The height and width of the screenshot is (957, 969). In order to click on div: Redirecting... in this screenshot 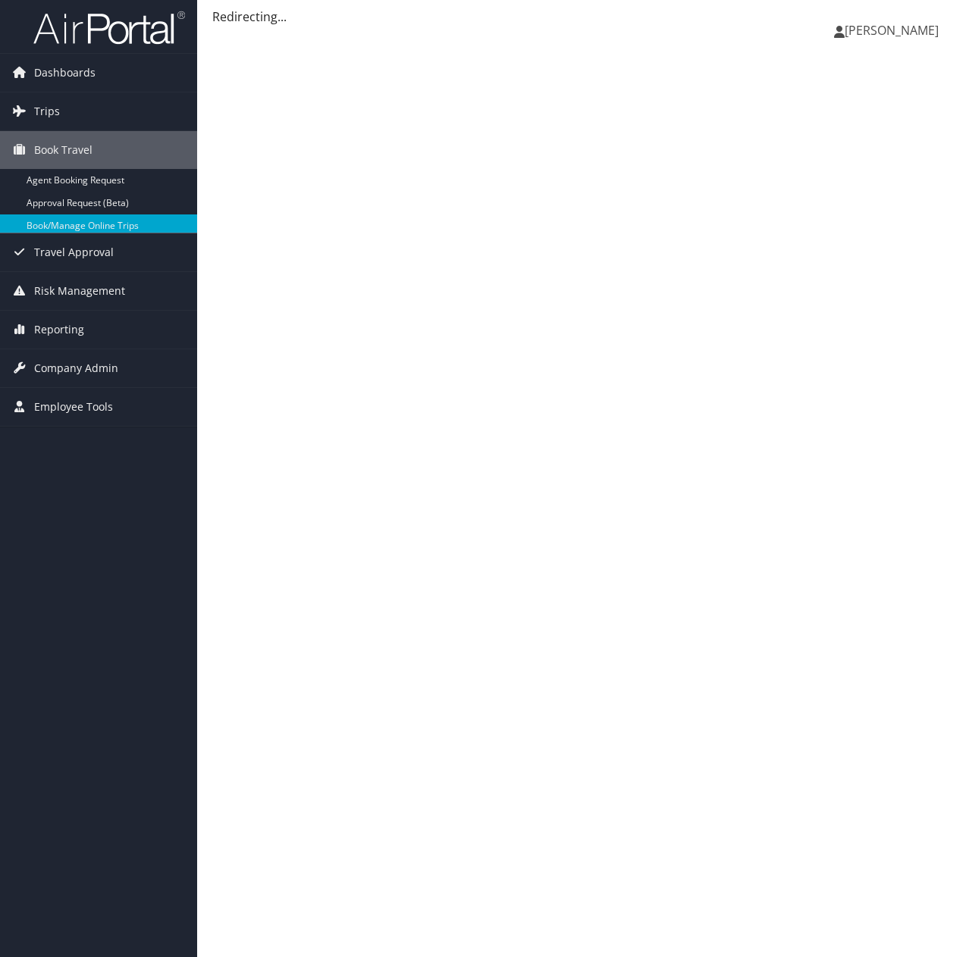, I will do `click(583, 17)`.